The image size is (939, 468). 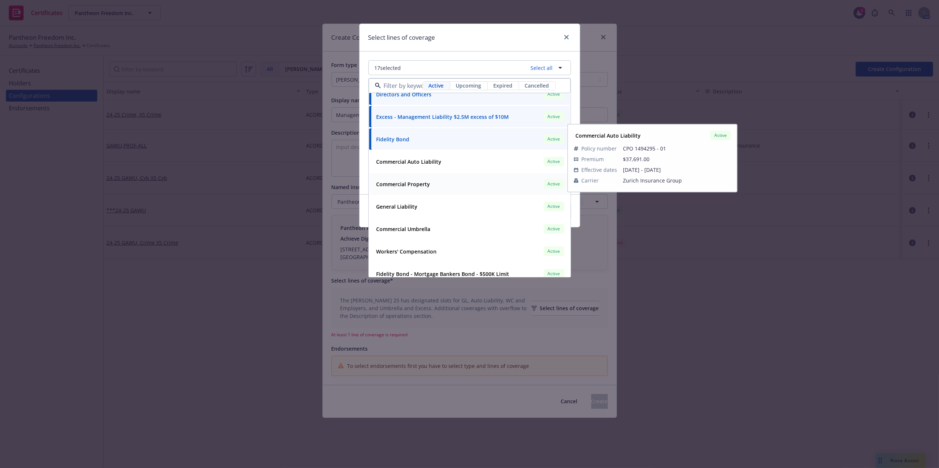 I want to click on a: close, so click(x=566, y=37).